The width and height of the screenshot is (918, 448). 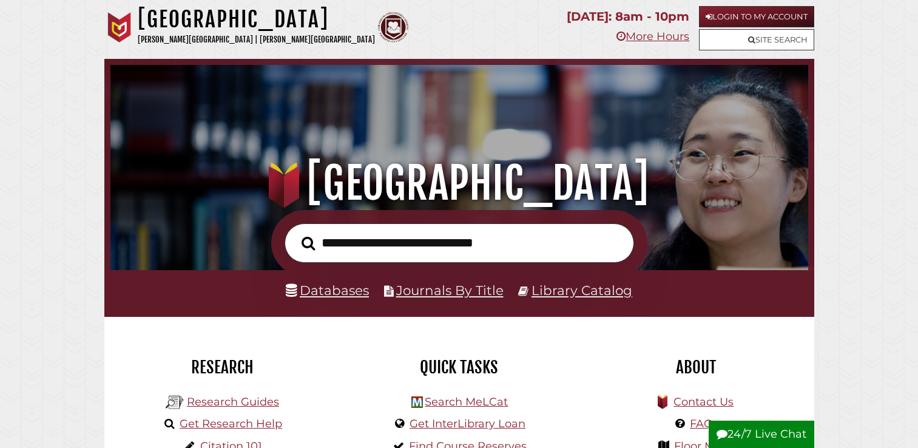 What do you see at coordinates (696, 367) in the screenshot?
I see `h2: About` at bounding box center [696, 367].